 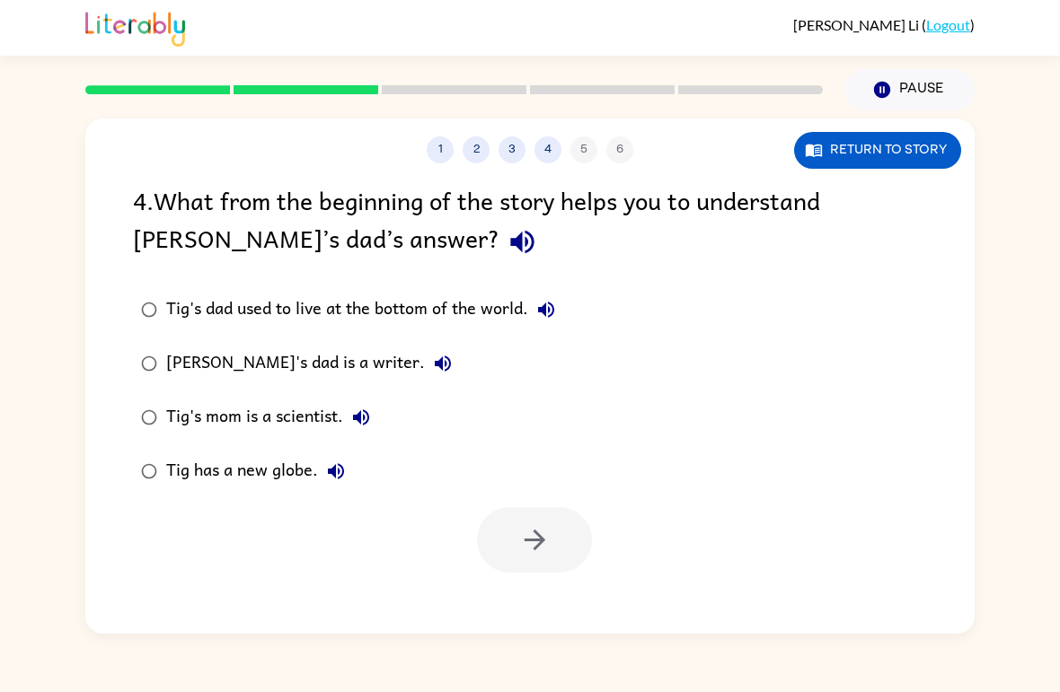 What do you see at coordinates (361, 418) in the screenshot?
I see `button: Tig's mom is a scientist.` at bounding box center [361, 418].